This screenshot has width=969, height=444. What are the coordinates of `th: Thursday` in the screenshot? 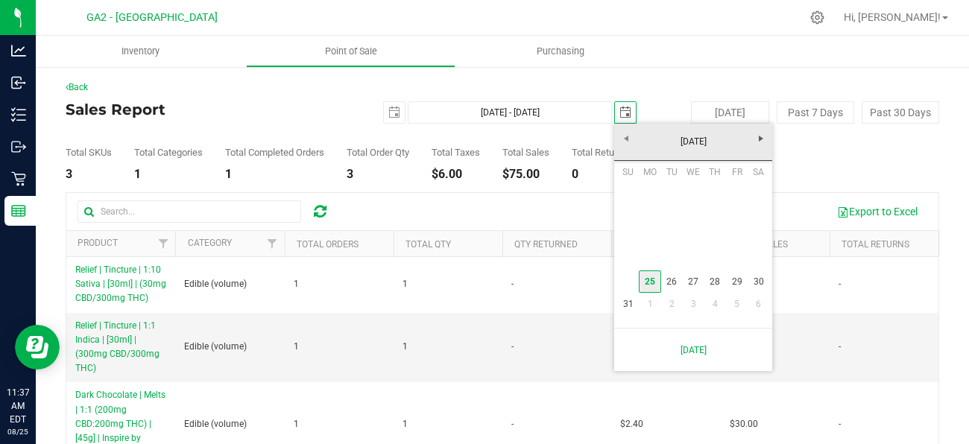 It's located at (715, 172).